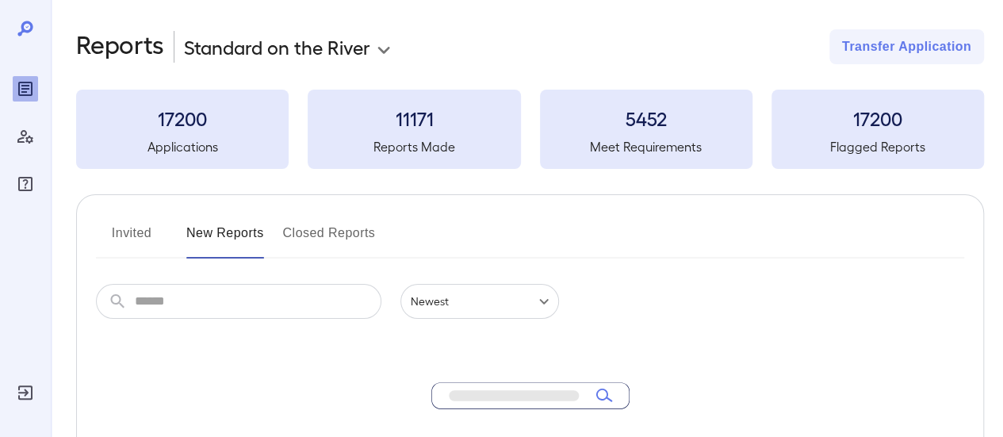  Describe the element at coordinates (182, 147) in the screenshot. I see `h5: Applications` at that location.